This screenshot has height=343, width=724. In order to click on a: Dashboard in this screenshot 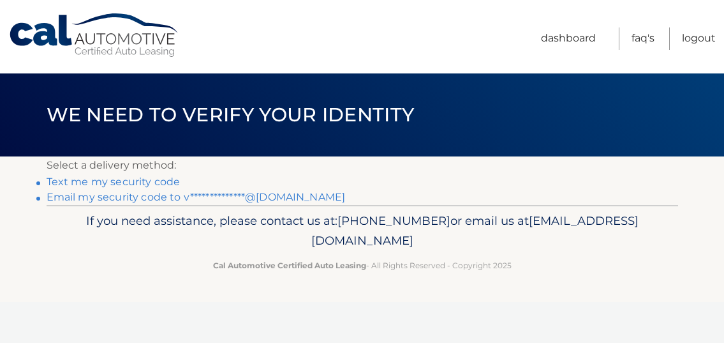, I will do `click(569, 38)`.